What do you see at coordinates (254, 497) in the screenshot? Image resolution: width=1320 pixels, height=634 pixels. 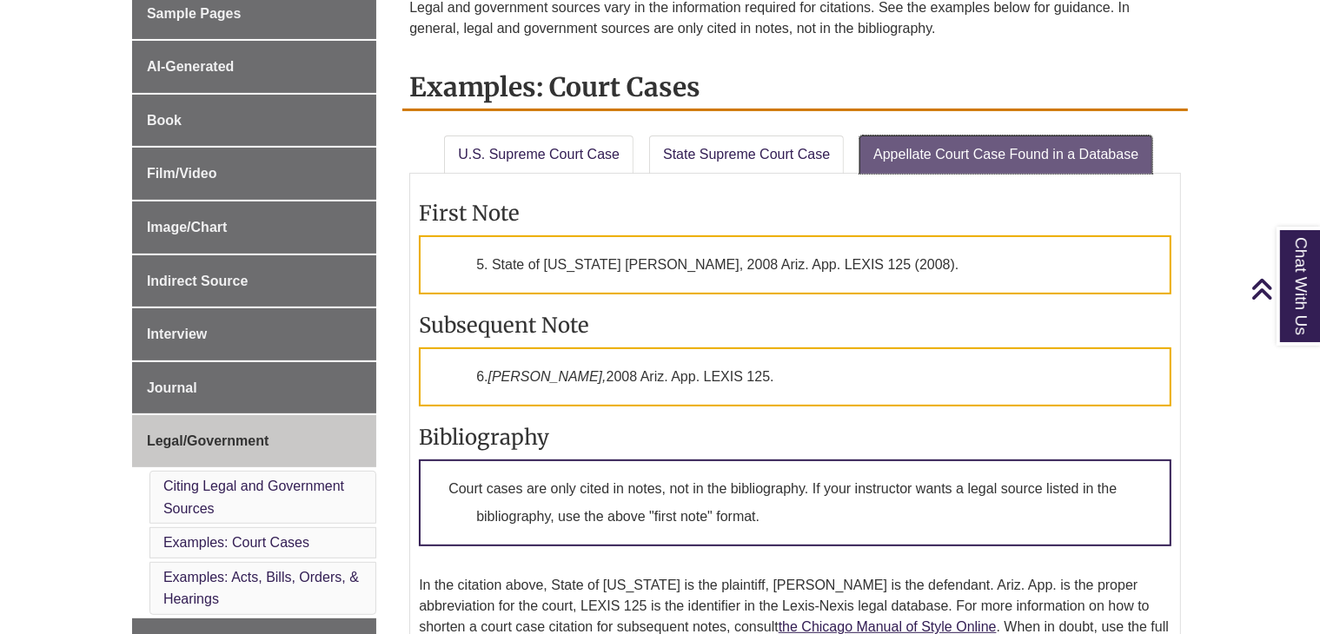 I see `a: Citing Legal and Government Sources` at bounding box center [254, 497].